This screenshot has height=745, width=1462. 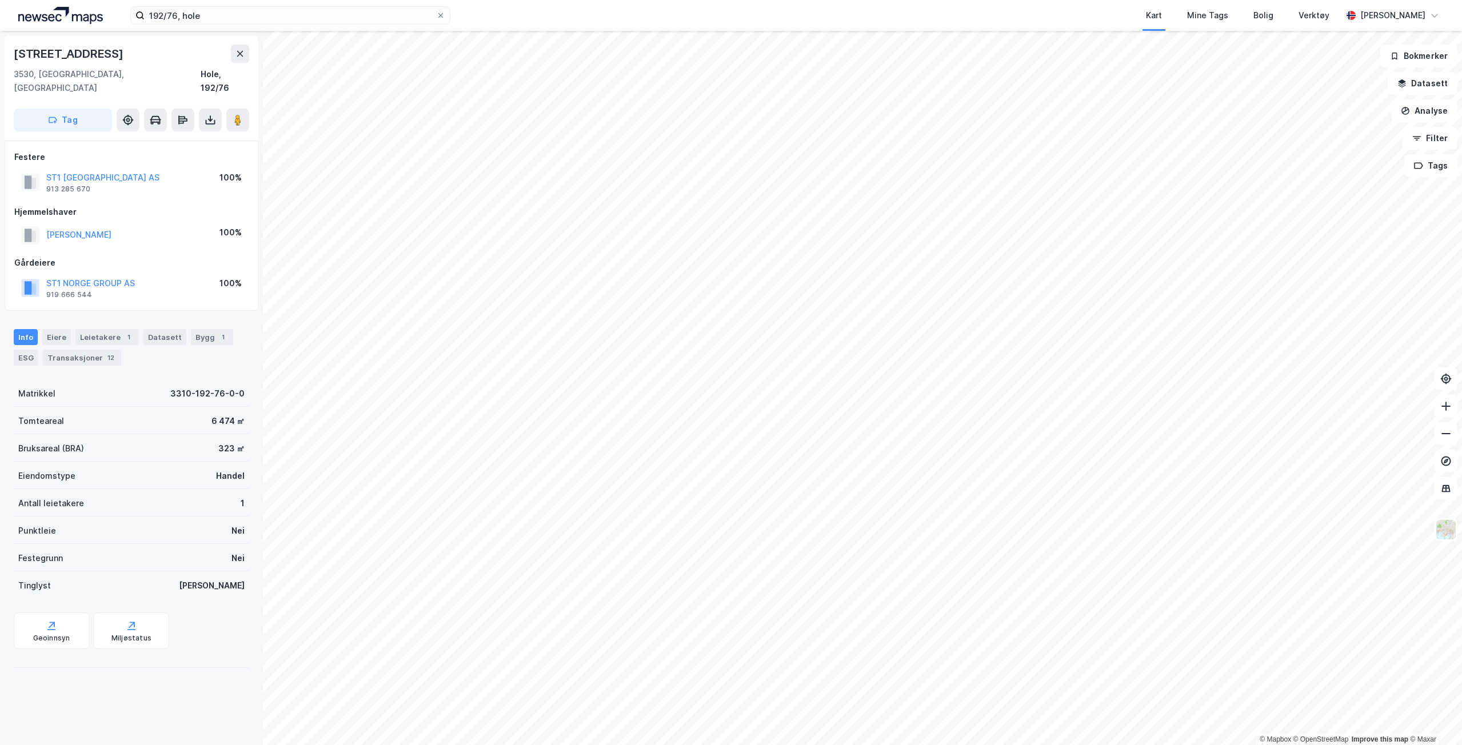 I want to click on div: ESG, so click(x=26, y=358).